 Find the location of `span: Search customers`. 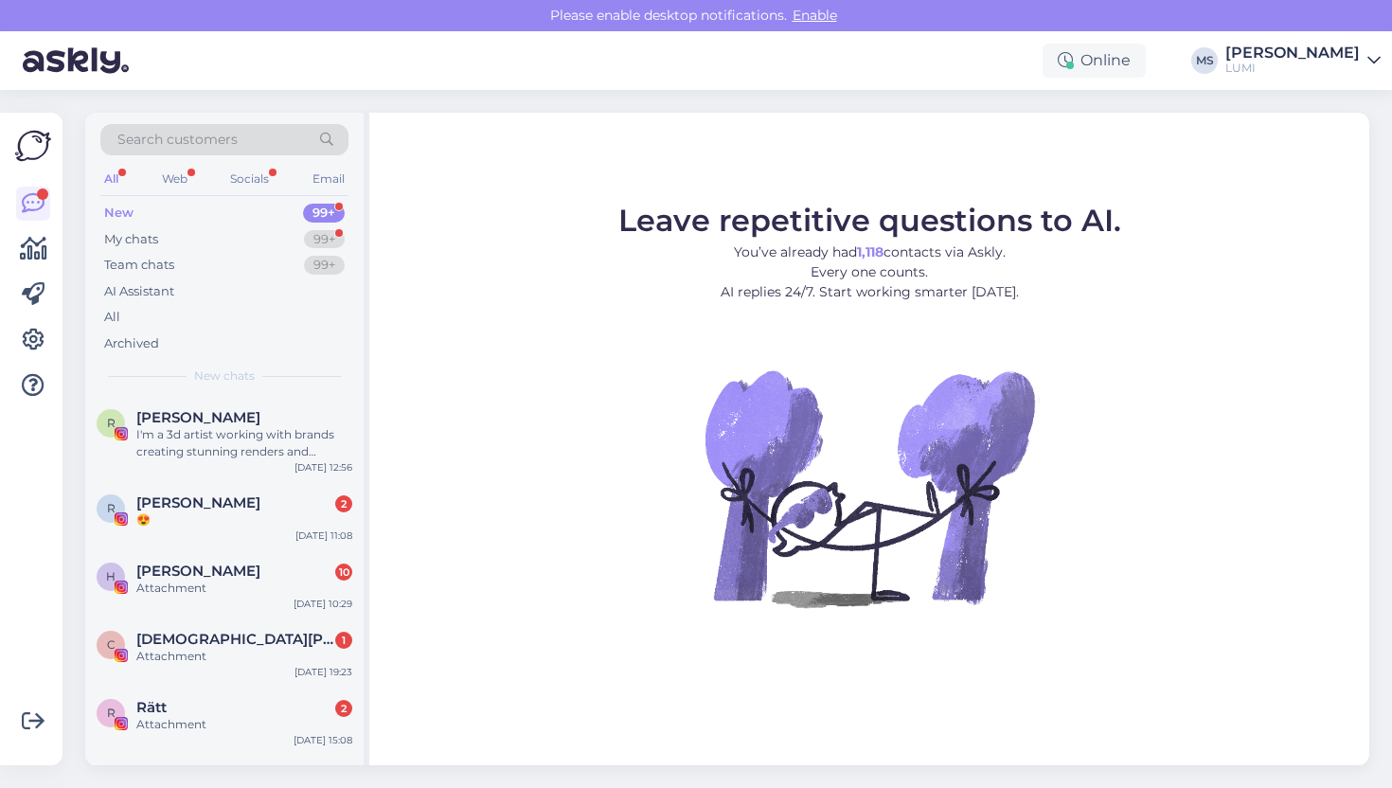

span: Search customers is located at coordinates (177, 139).